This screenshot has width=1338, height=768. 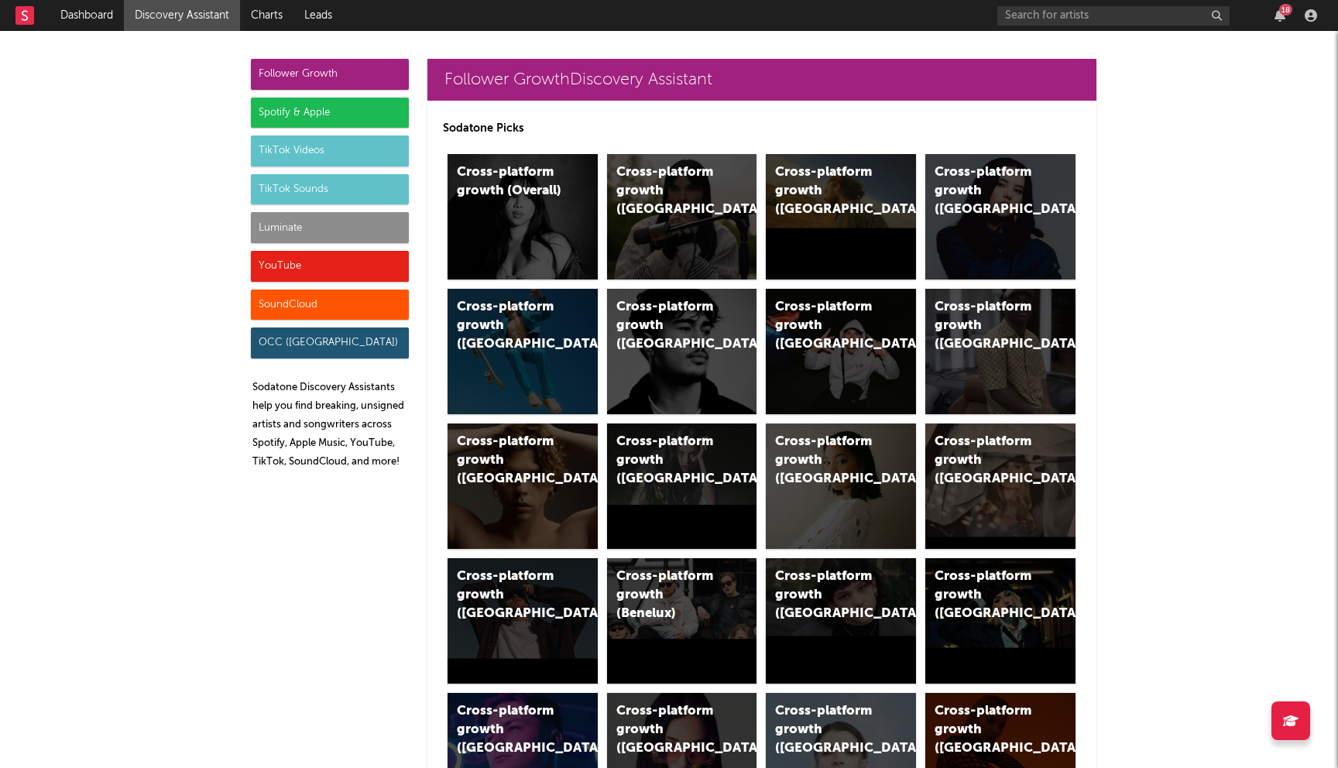 What do you see at coordinates (330, 74) in the screenshot?
I see `div: Follower Growth` at bounding box center [330, 74].